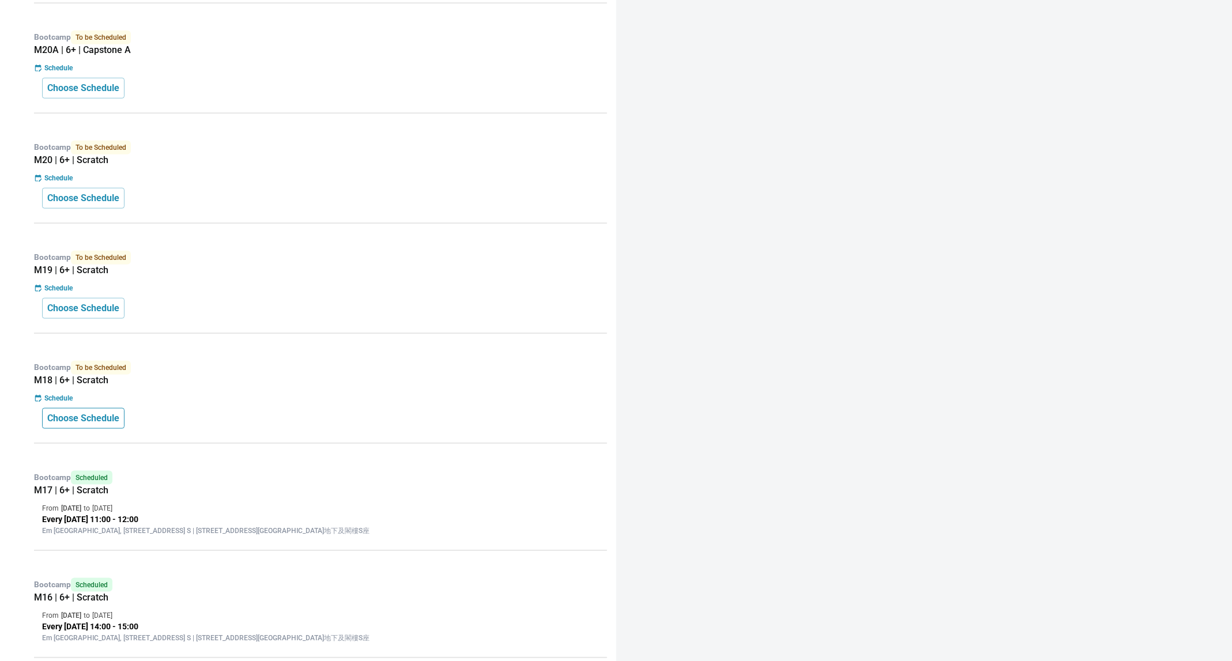  What do you see at coordinates (321, 50) in the screenshot?
I see `h5: M20A | 6+ | Capstone A` at bounding box center [321, 50].